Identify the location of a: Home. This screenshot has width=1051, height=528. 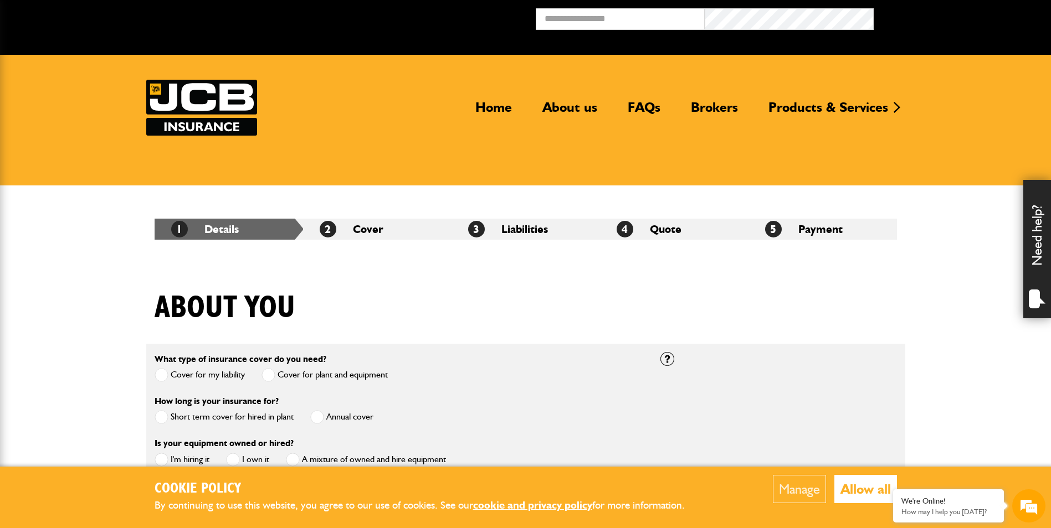
(493, 112).